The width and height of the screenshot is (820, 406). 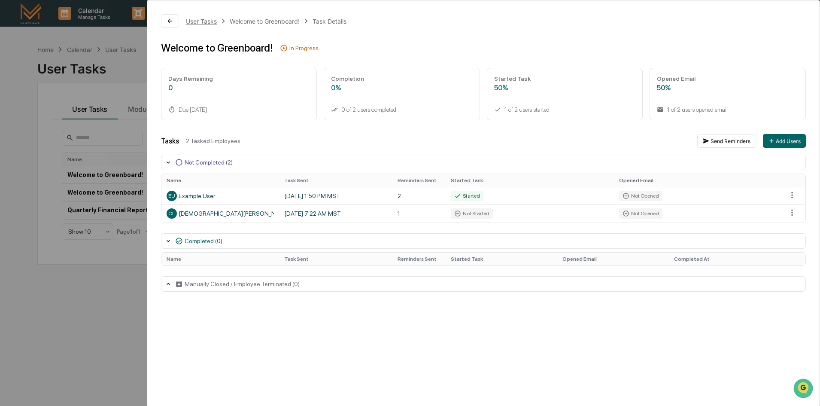 What do you see at coordinates (69, 78) in the screenshot?
I see `div: We're available if you need us!` at bounding box center [69, 78].